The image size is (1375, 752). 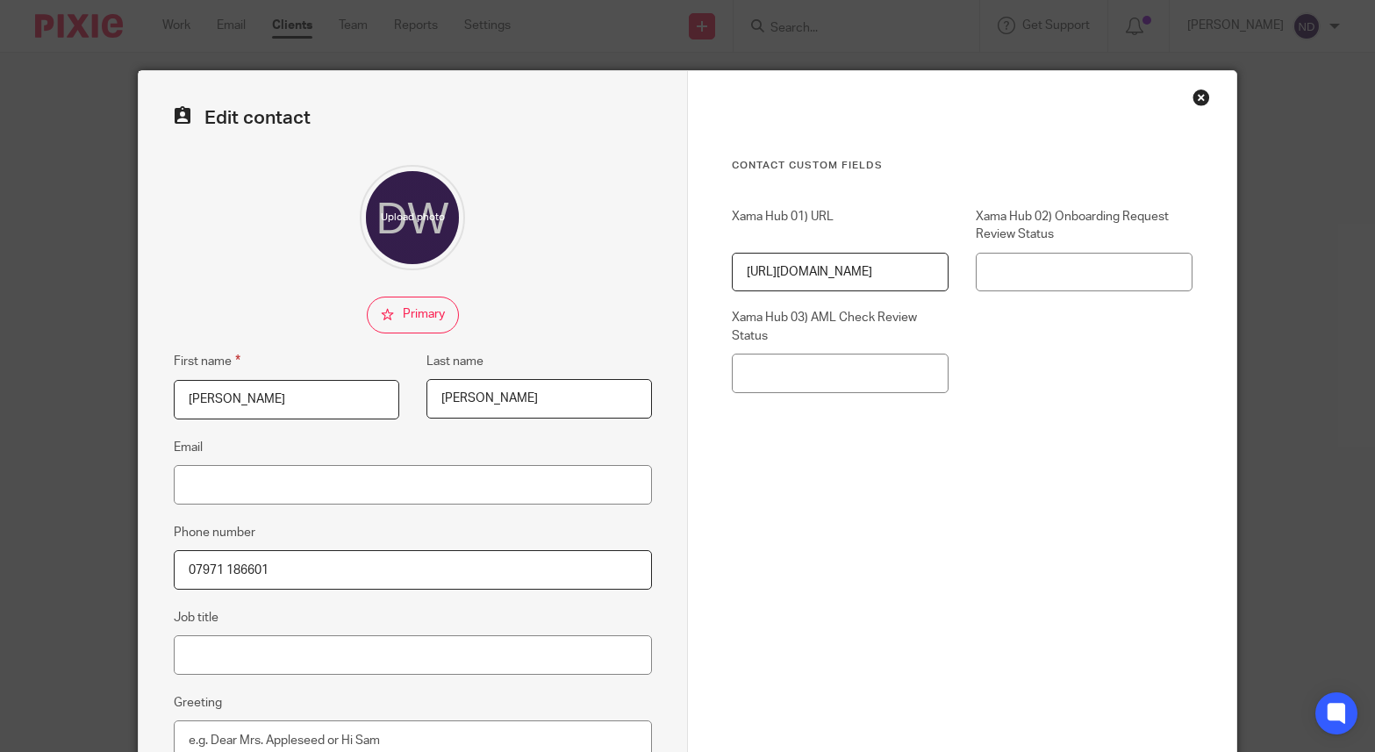 What do you see at coordinates (455, 362) in the screenshot?
I see `label: Last name` at bounding box center [455, 362].